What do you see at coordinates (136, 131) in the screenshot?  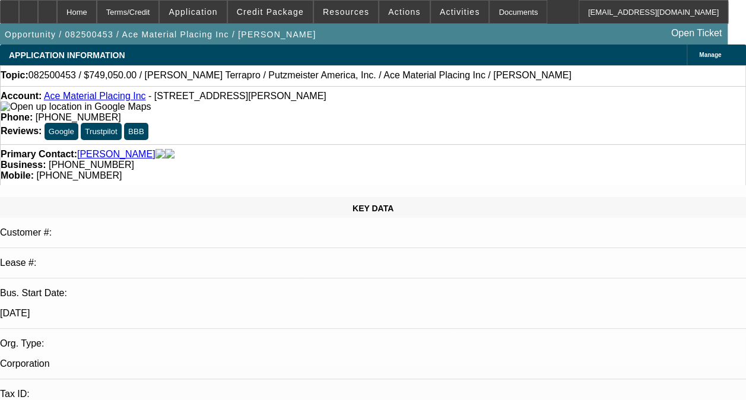 I see `button: BBB` at bounding box center [136, 131].